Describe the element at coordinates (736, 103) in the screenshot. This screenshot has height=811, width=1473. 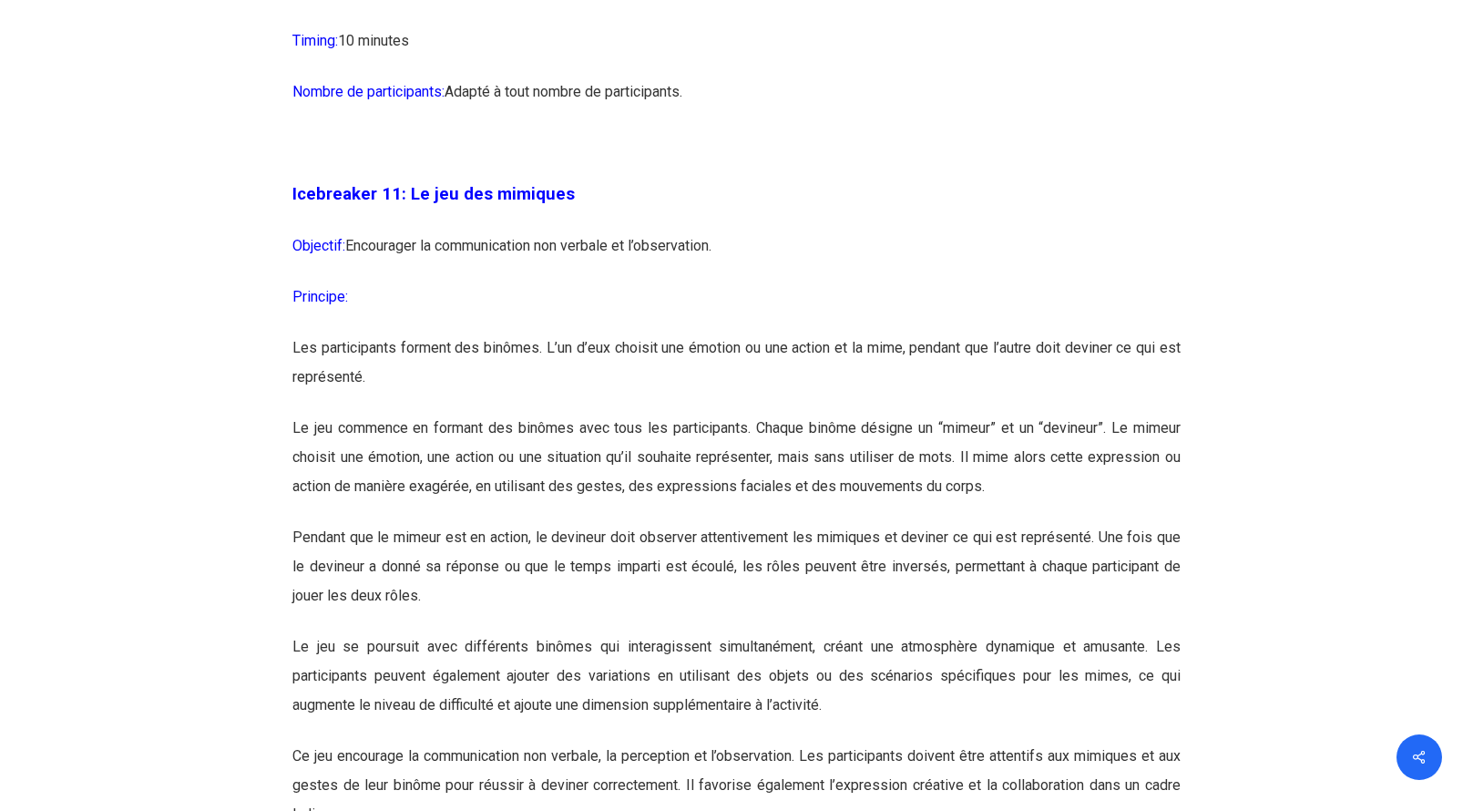
I see `p: Adapté à tout nombre de participants.` at that location.